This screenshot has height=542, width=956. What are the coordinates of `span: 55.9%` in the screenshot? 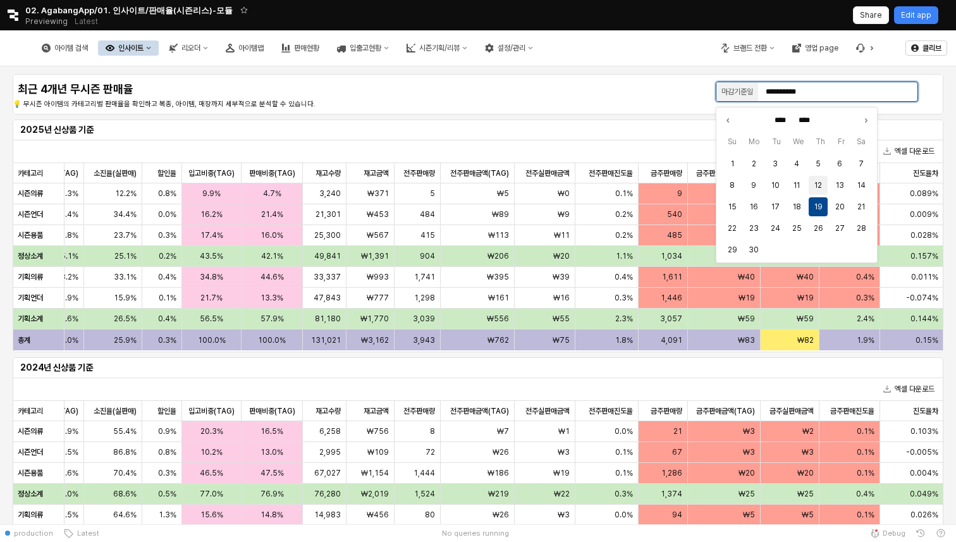 It's located at (66, 431).